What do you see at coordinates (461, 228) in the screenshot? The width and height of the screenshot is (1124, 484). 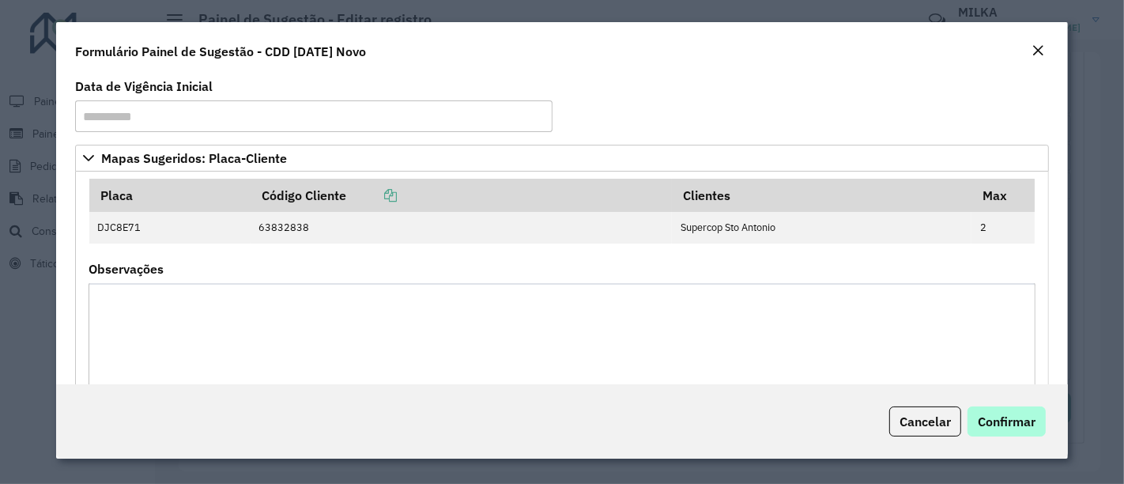 I see `td: 63832838` at bounding box center [461, 228].